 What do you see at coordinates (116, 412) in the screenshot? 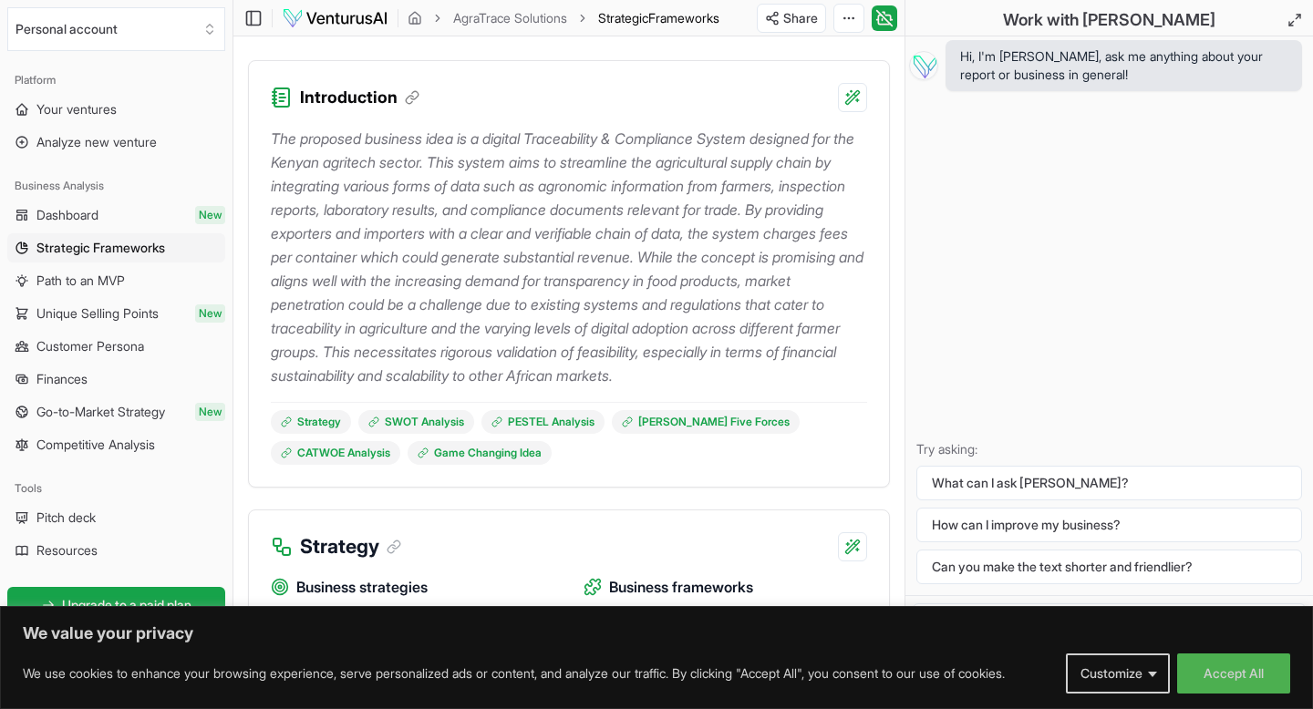
I see `a: Go-to-Market StrategyNew` at bounding box center [116, 412].